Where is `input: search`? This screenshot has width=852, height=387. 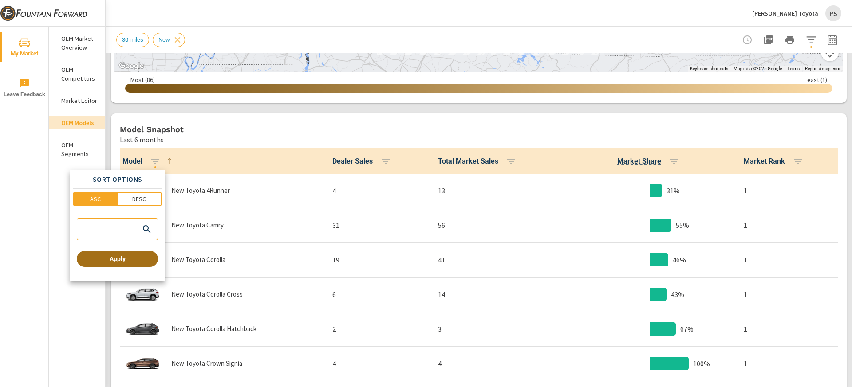
input: search is located at coordinates (108, 229).